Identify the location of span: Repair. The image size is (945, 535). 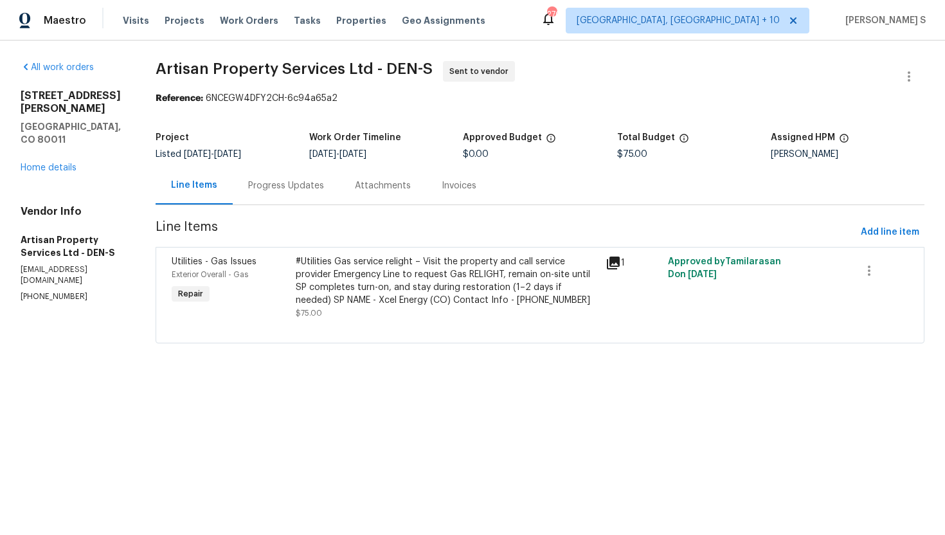
(190, 294).